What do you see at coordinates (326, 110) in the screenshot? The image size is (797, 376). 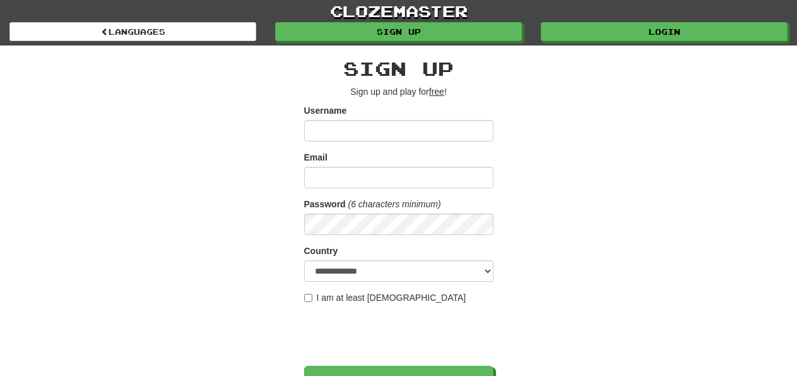 I see `label: Username` at bounding box center [326, 110].